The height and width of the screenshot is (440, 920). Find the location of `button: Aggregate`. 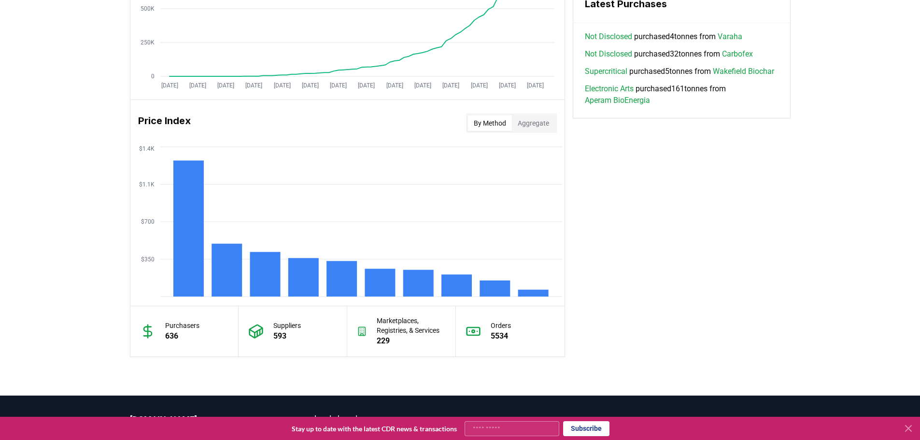

button: Aggregate is located at coordinates (533, 123).